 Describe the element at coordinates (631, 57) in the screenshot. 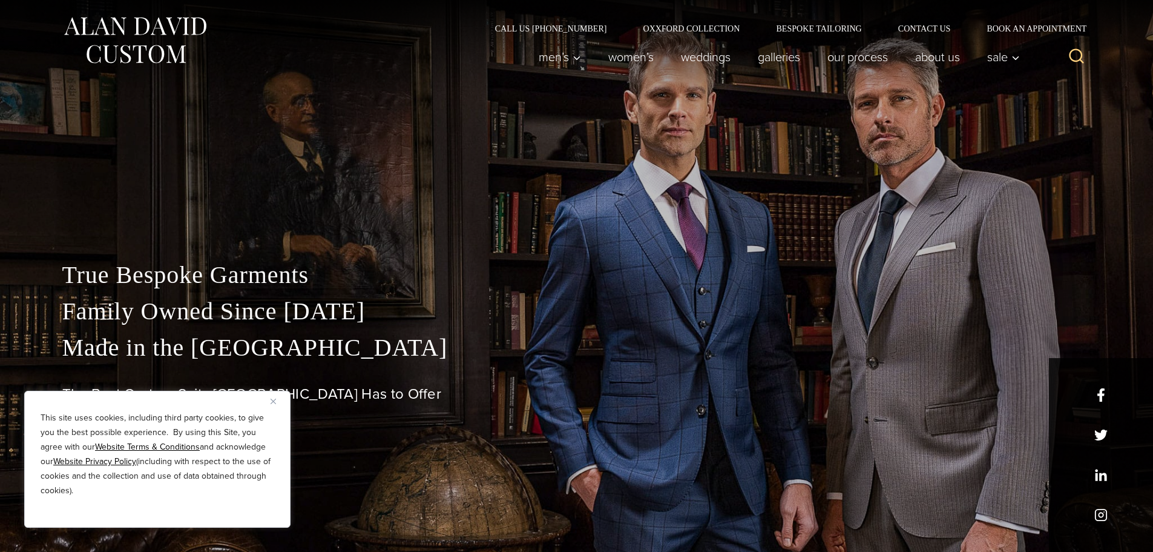

I see `a: Women’s` at that location.